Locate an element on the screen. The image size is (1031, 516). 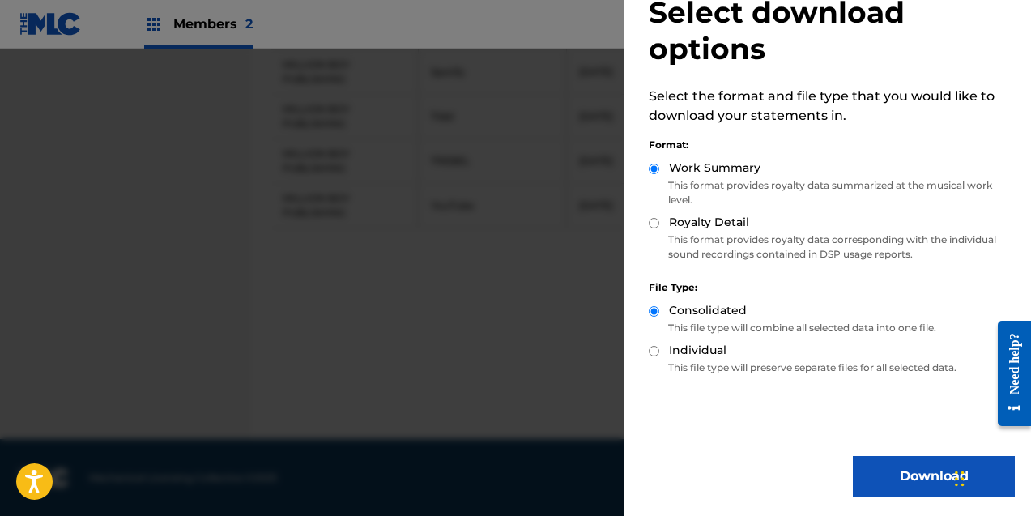
p: This format provides royalty data summarized at the musical work level. is located at coordinates (832, 193).